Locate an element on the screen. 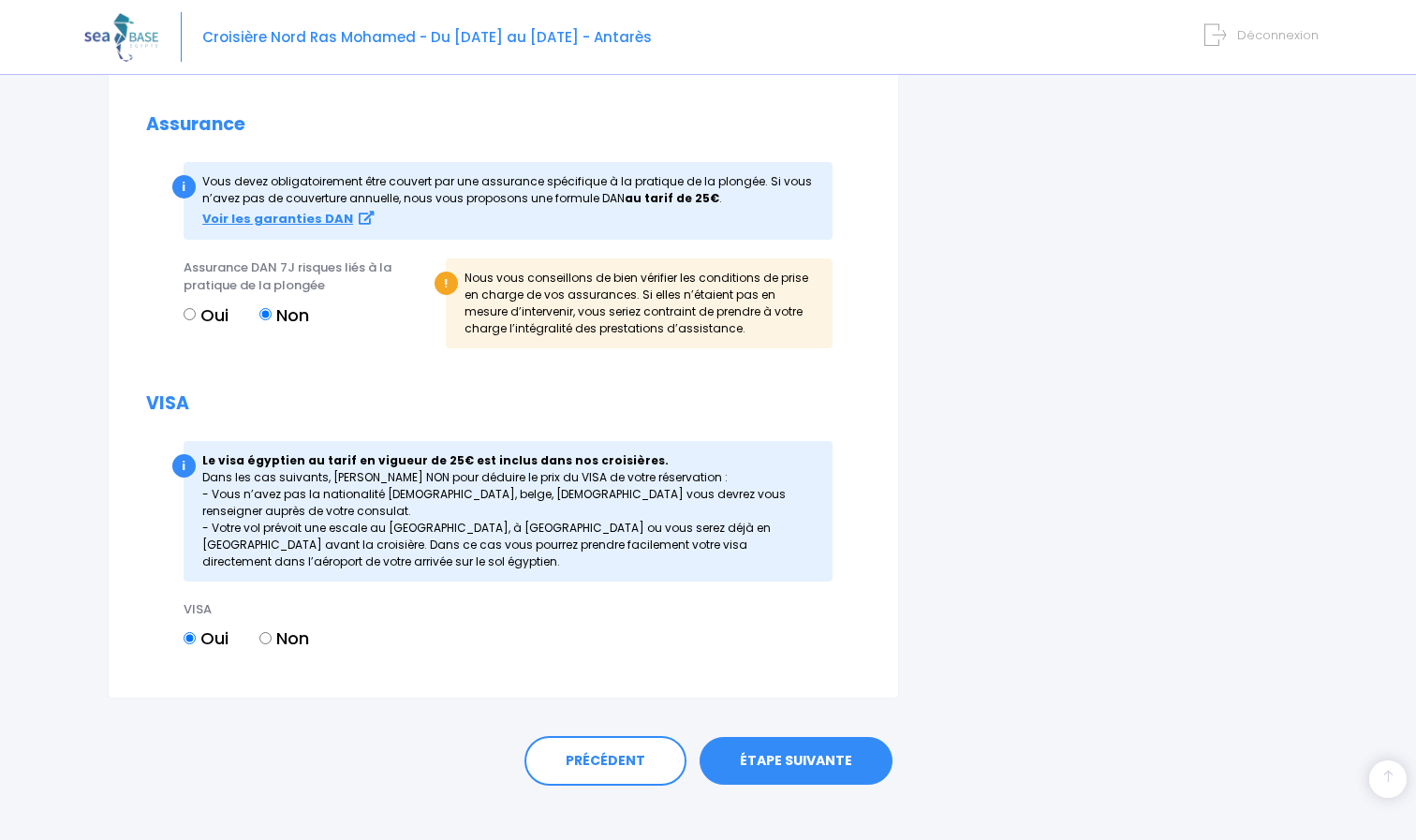  strong: Voir les garanties DAN is located at coordinates (277, 219).